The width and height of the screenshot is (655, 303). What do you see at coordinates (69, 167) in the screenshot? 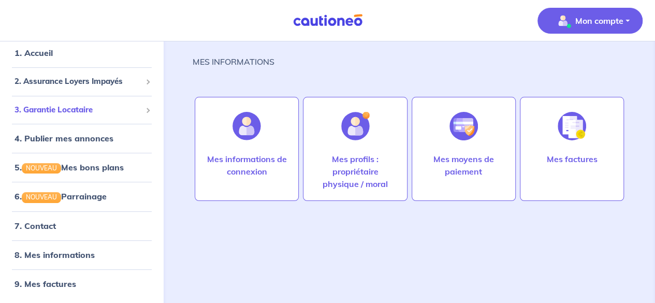
I see `a: 5.NOUVEAUMes bons plans` at bounding box center [69, 167].